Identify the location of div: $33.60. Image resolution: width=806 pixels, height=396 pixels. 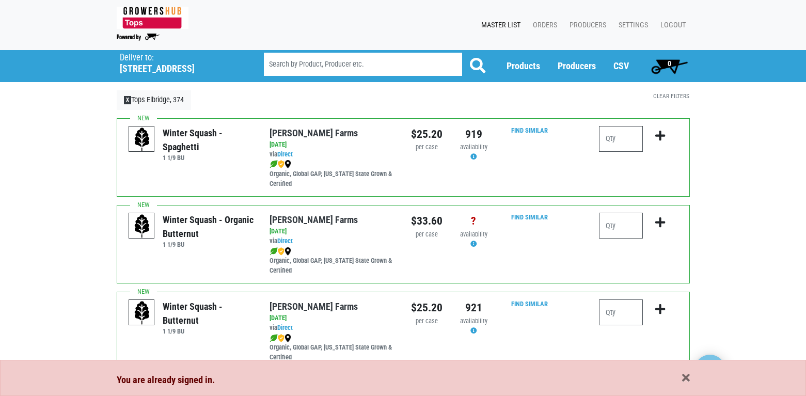
(427, 221).